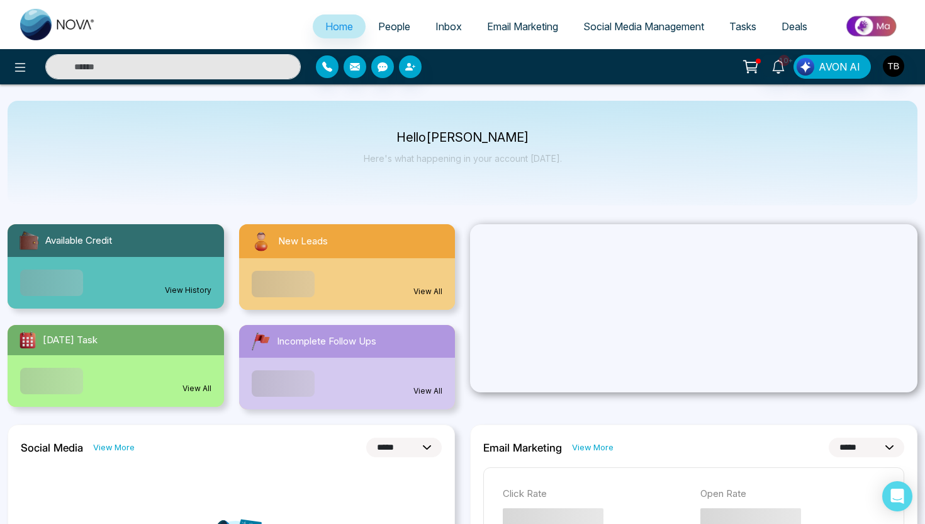 The image size is (925, 524). Describe the element at coordinates (394, 26) in the screenshot. I see `span: People` at that location.